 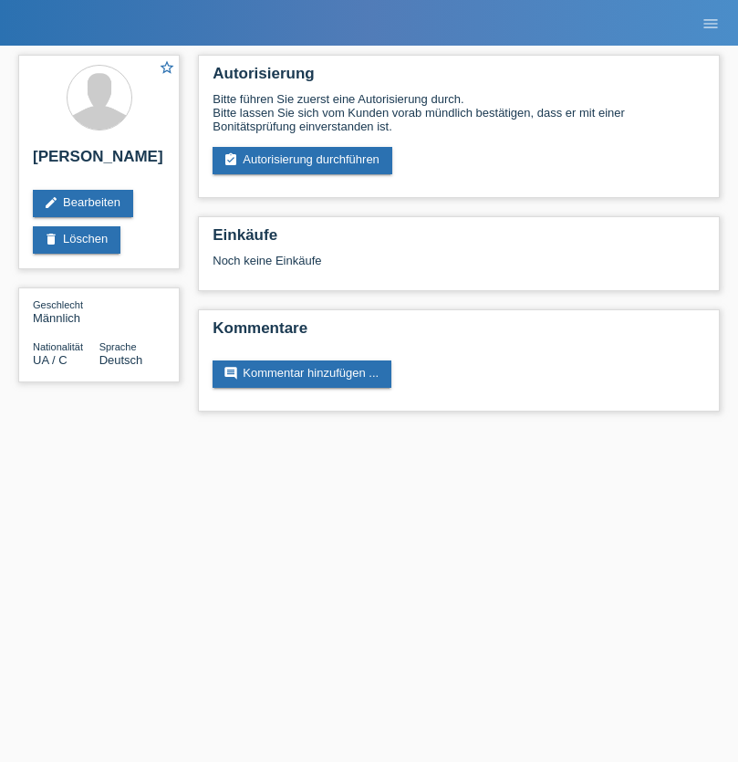 What do you see at coordinates (231, 160) in the screenshot?
I see `i: assignment_turned_in` at bounding box center [231, 160].